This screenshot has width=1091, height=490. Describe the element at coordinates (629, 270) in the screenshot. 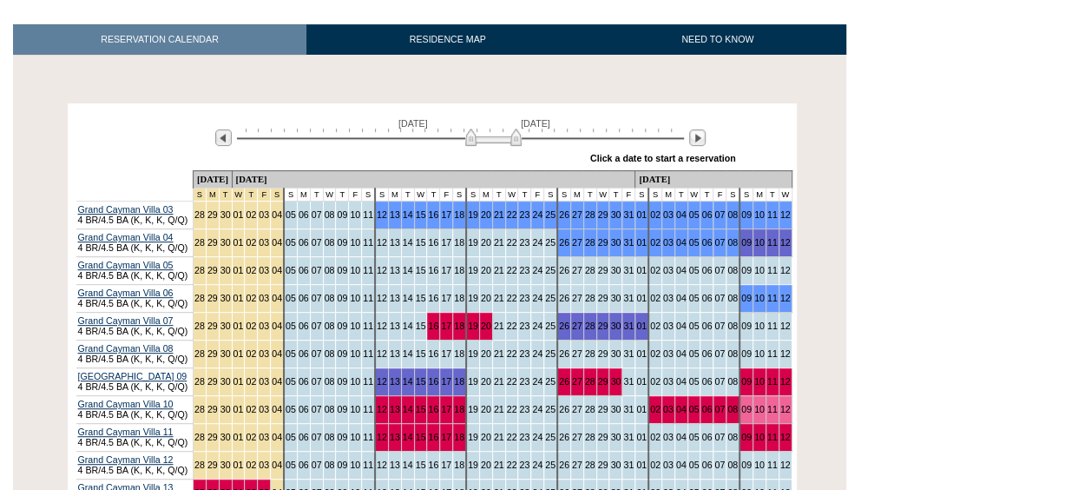

I see `td: 31` at that location.